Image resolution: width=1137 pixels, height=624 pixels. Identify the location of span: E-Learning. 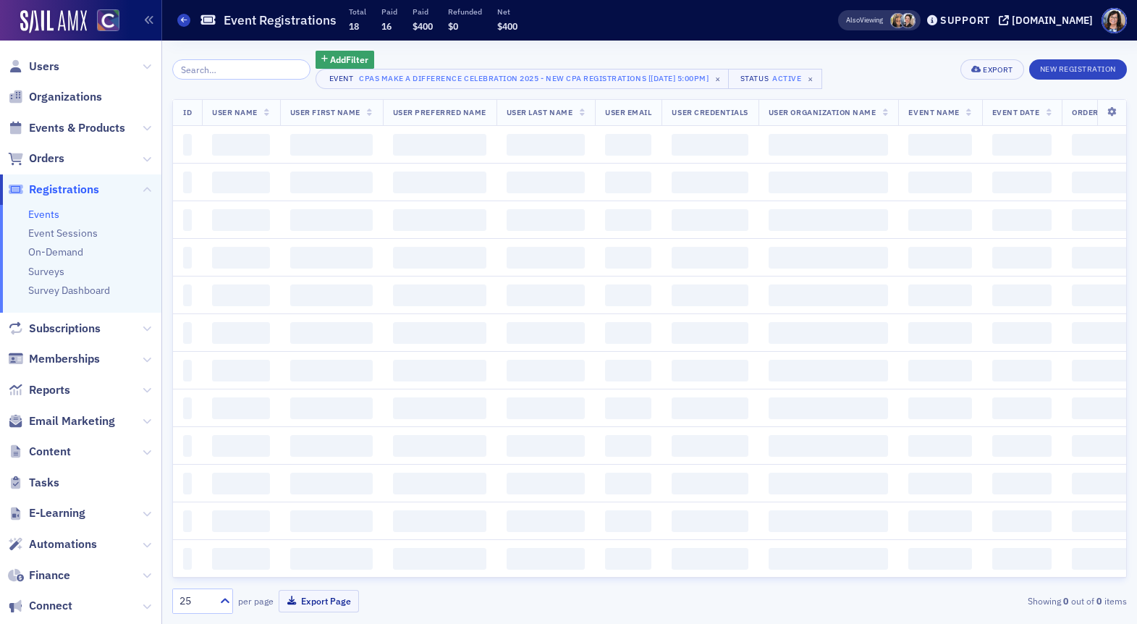
(57, 513).